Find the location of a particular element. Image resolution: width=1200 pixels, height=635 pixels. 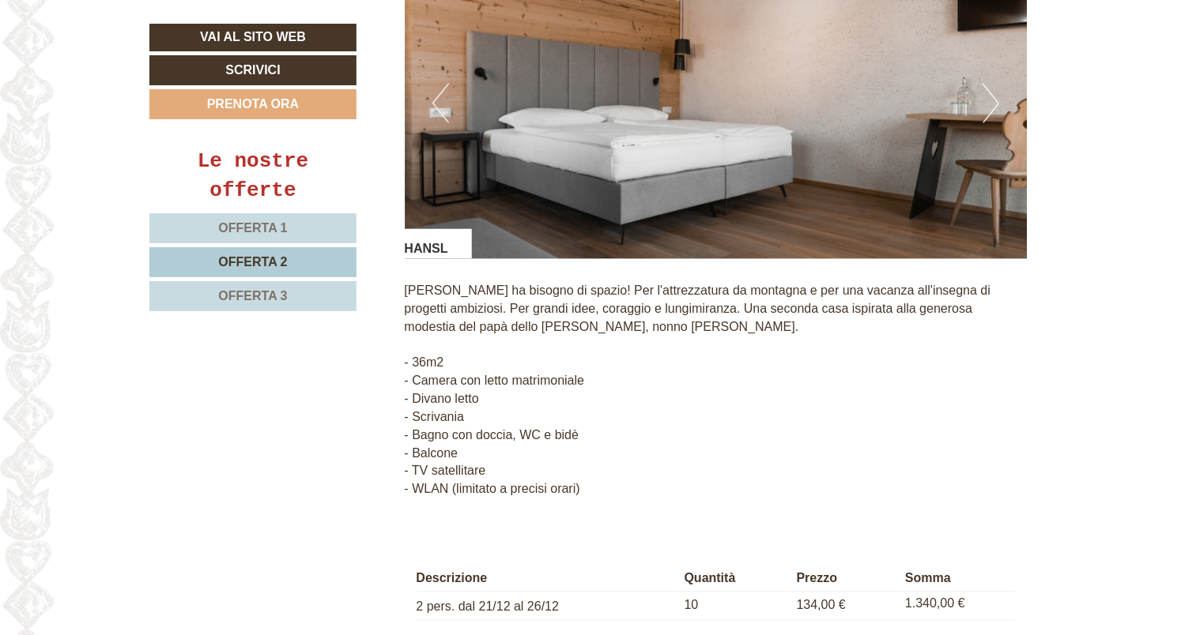

td: 1.340,00 € is located at coordinates (956, 606).